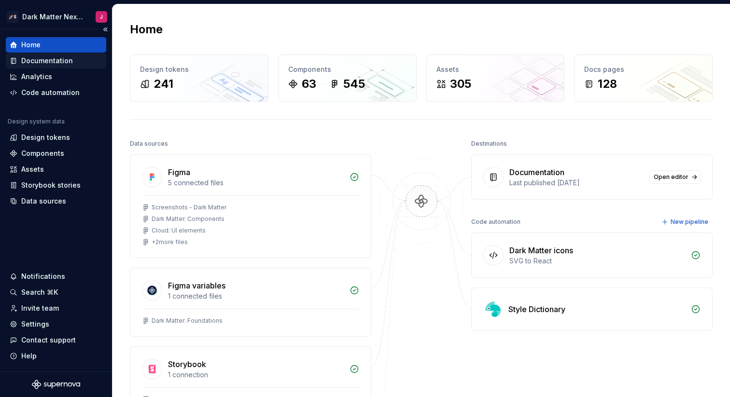 This screenshot has width=730, height=397. Describe the element at coordinates (643, 70) in the screenshot. I see `div: Docs pages` at that location.